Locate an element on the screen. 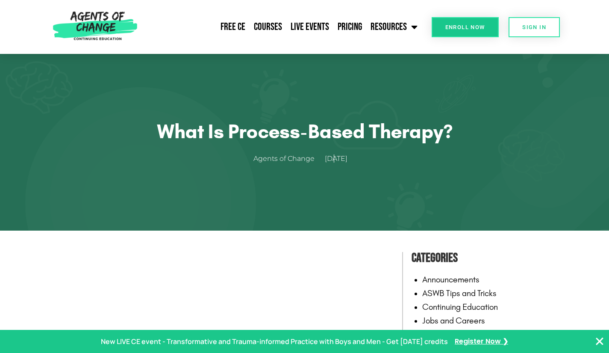  a: Continuing Education is located at coordinates (460, 307).